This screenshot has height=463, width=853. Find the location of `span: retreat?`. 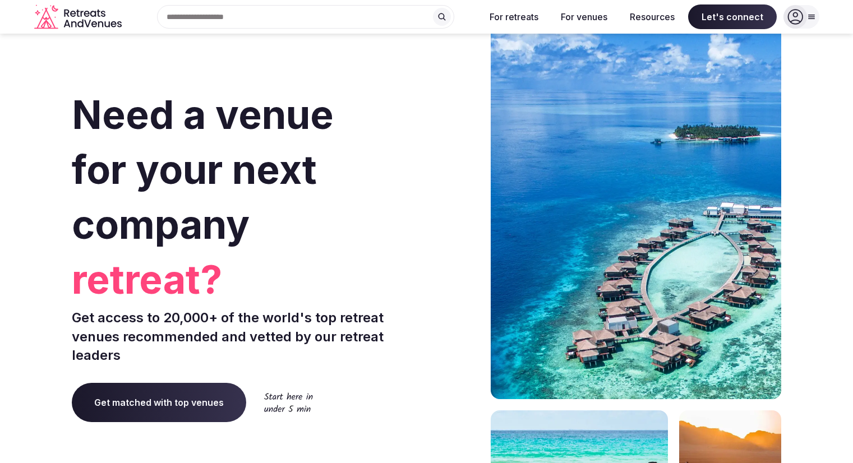

span: retreat? is located at coordinates (247, 280).